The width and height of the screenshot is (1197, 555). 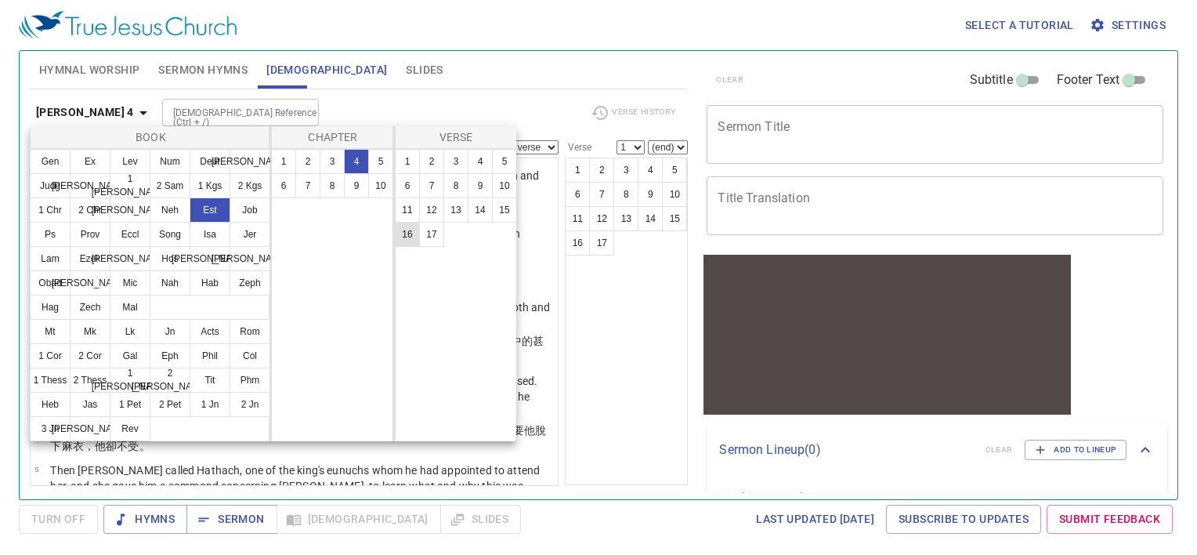 I want to click on button: Est, so click(x=210, y=210).